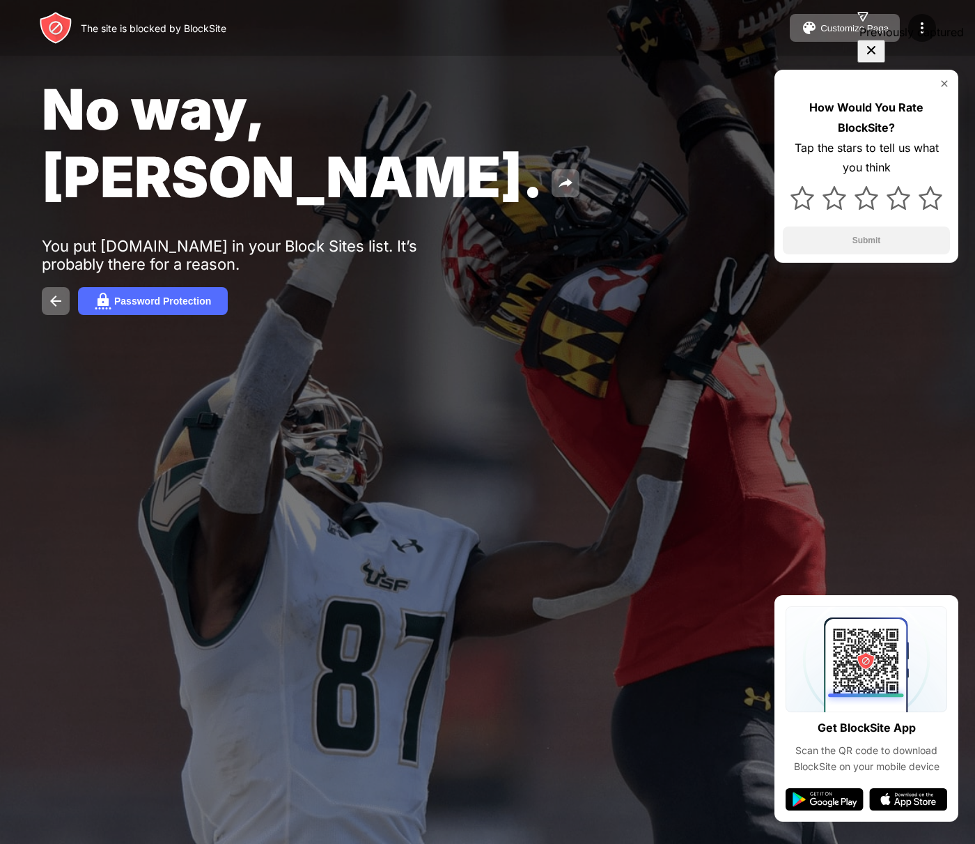 The height and width of the screenshot is (844, 975). I want to click on div: Tap the stars to tell us what you think, so click(867, 158).